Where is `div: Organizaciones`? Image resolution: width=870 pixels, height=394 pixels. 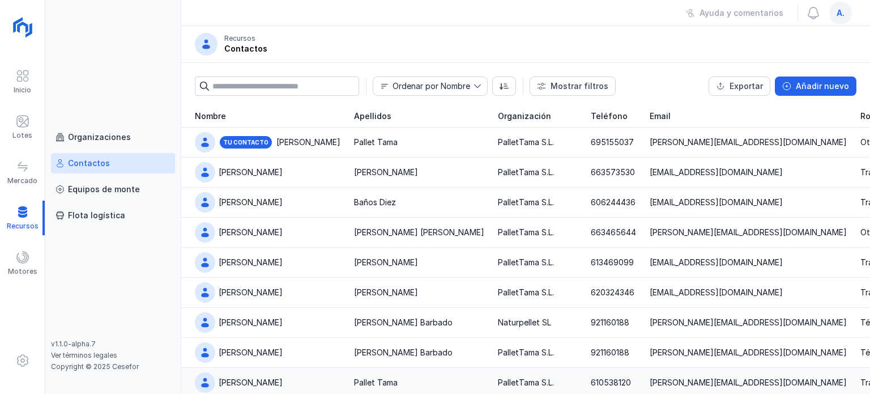
div: Organizaciones is located at coordinates (99, 137).